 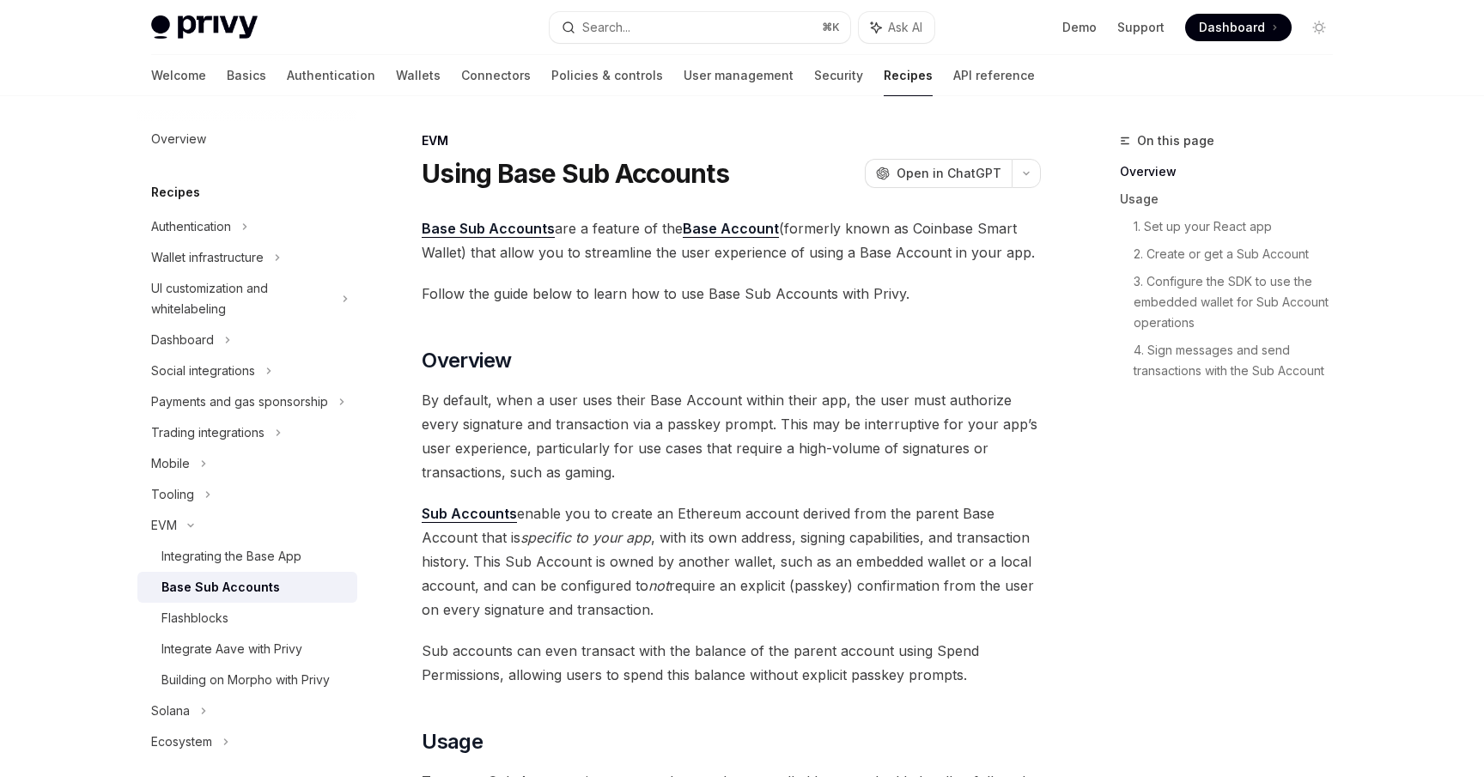 I want to click on div: Search..., so click(x=606, y=27).